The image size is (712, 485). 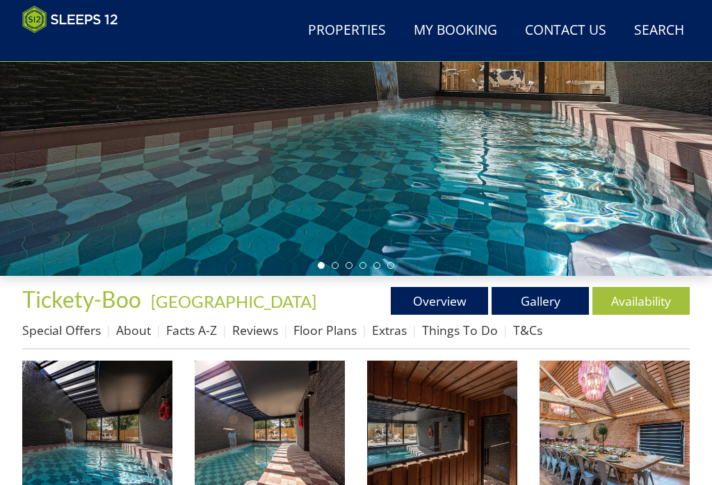 I want to click on a: Availability, so click(x=641, y=301).